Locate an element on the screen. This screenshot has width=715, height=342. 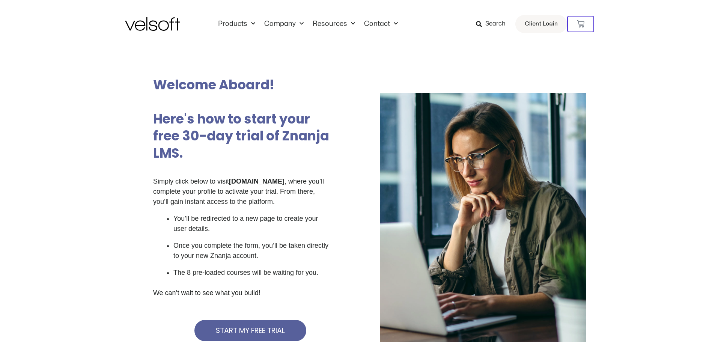
img: Velsoft Training Materials is located at coordinates (152, 24).